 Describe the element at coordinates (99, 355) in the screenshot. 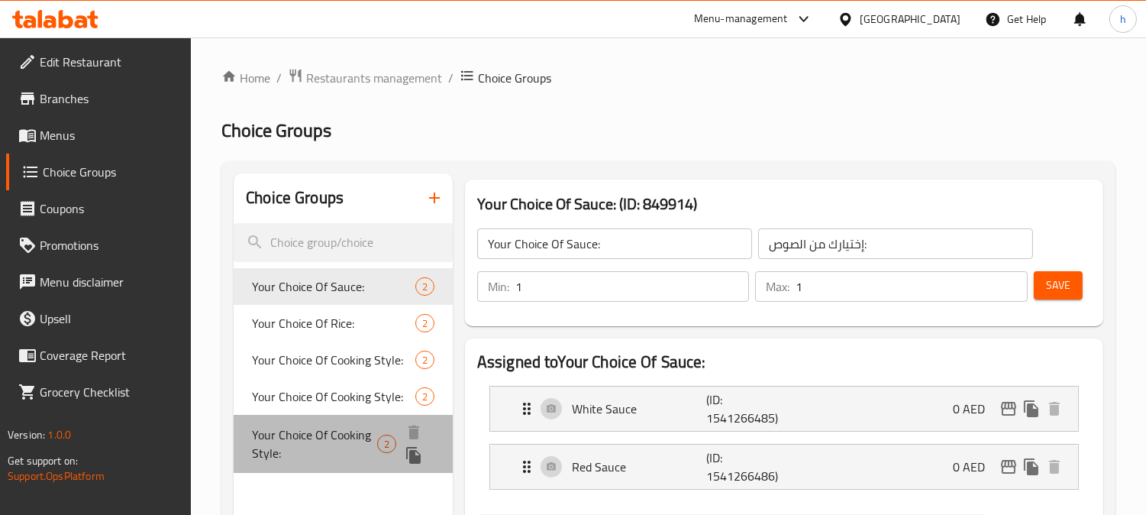

I see `a: Coverage Report` at that location.